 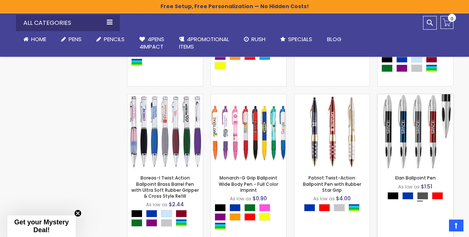 I want to click on div: Orange, so click(x=235, y=217).